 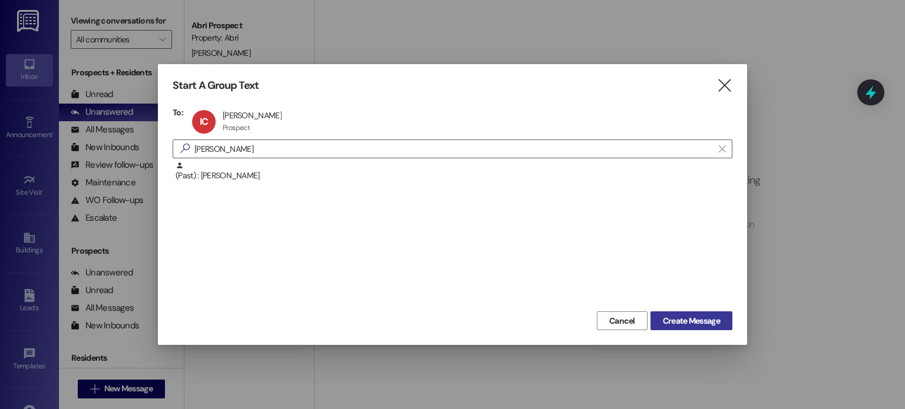 I want to click on h3: Start A Group Text, so click(x=216, y=85).